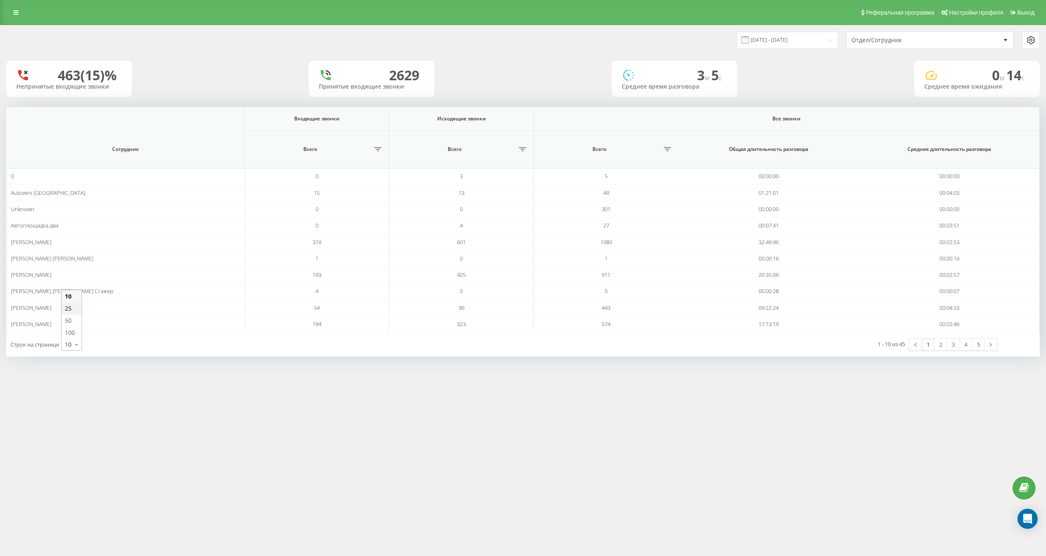 The image size is (1046, 556). I want to click on div: Непринятые входящие звонки, so click(69, 87).